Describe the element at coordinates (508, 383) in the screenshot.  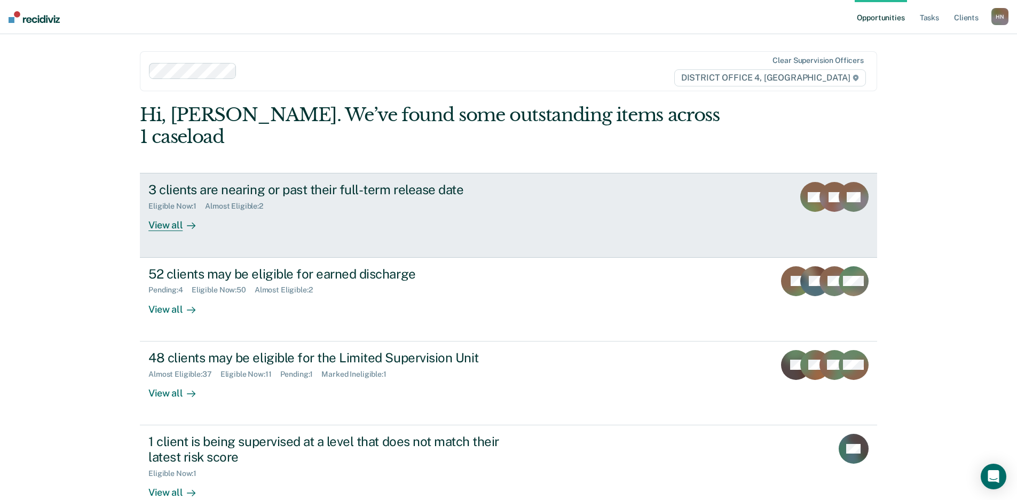
I see `a: 48 clients may be eligible for the Limited Supervision UnitAlmost Eligible:37Eligible Now:11Pendi...` at that location.